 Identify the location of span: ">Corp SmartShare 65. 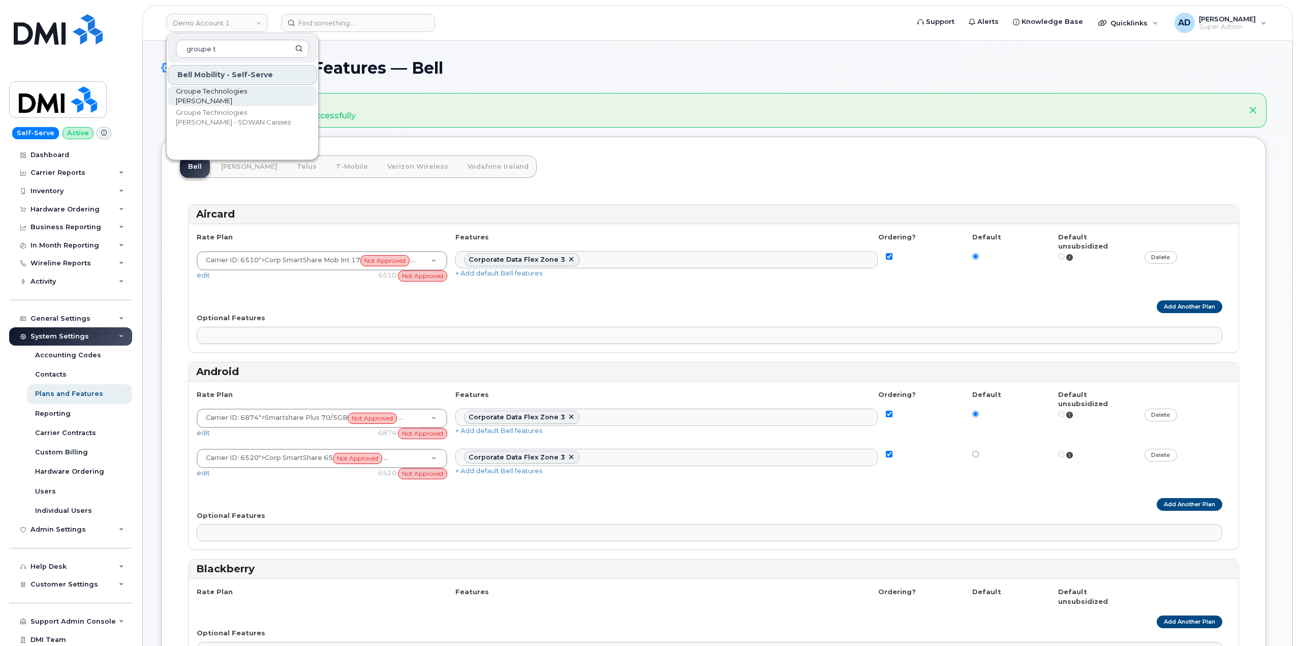
(315, 458).